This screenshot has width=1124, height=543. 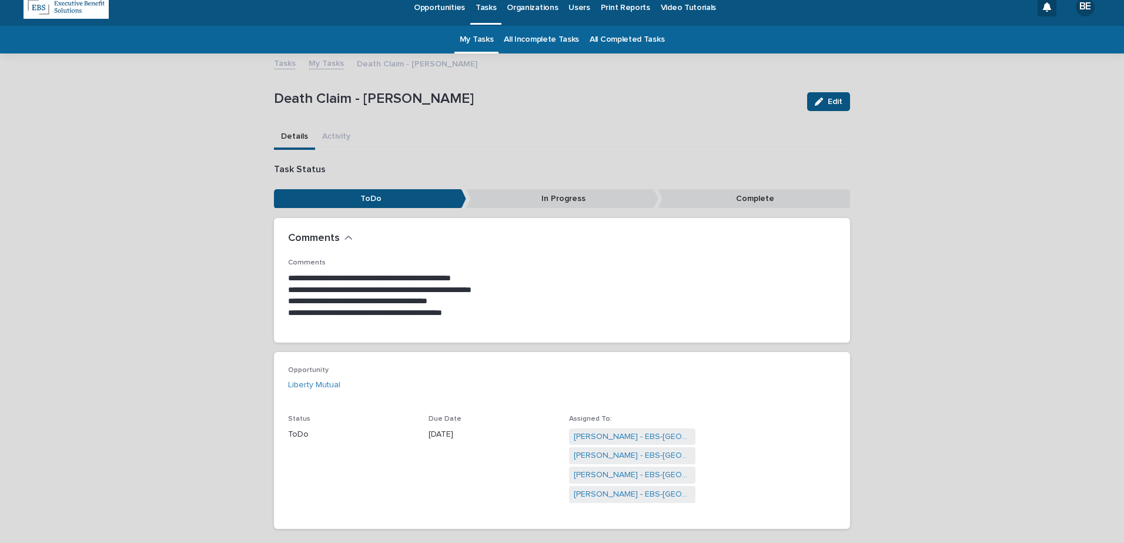 I want to click on button: Edit, so click(x=828, y=102).